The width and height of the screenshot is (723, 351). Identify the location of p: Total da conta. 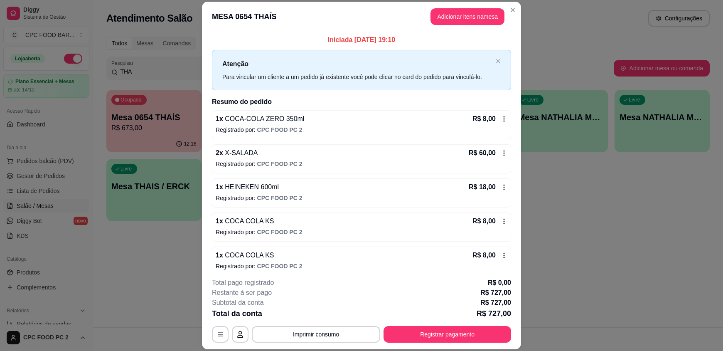
(237, 313).